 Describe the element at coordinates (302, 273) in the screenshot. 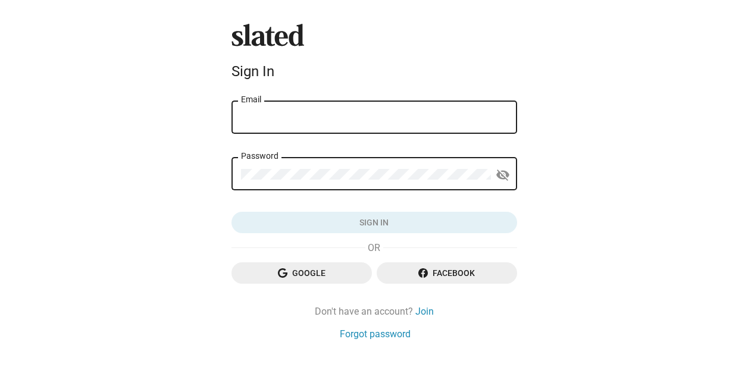

I see `button: Google` at that location.